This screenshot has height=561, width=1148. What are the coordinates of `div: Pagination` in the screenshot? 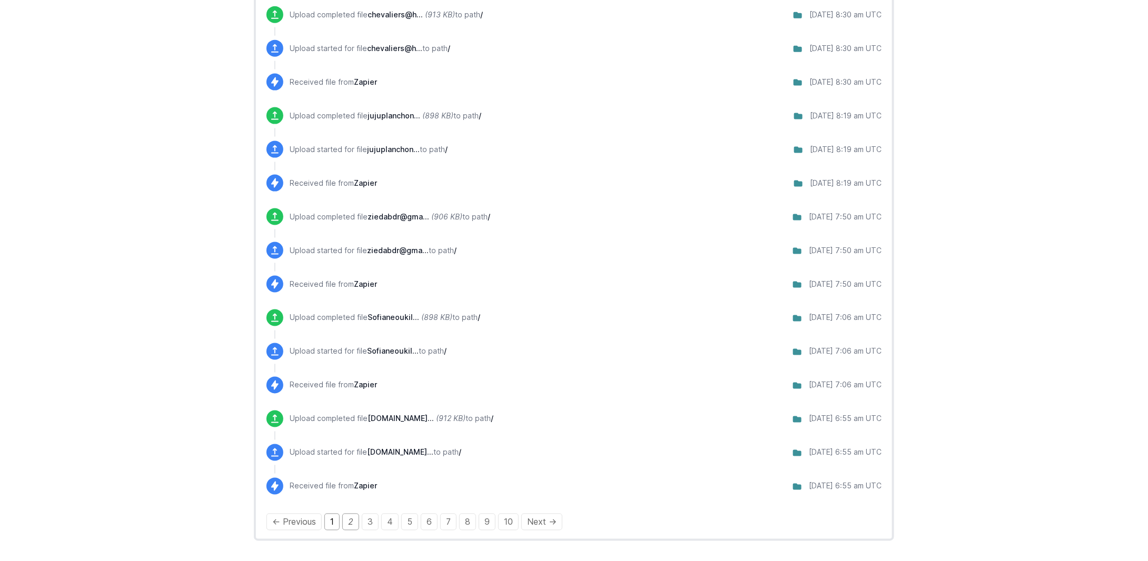 It's located at (574, 522).